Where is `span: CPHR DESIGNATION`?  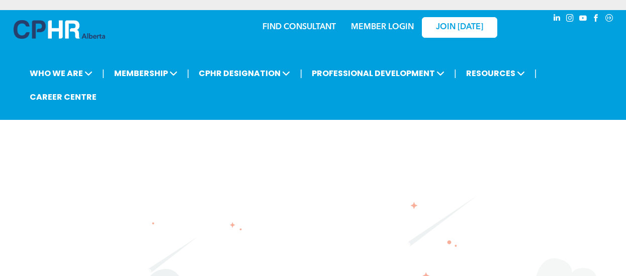
span: CPHR DESIGNATION is located at coordinates (245, 73).